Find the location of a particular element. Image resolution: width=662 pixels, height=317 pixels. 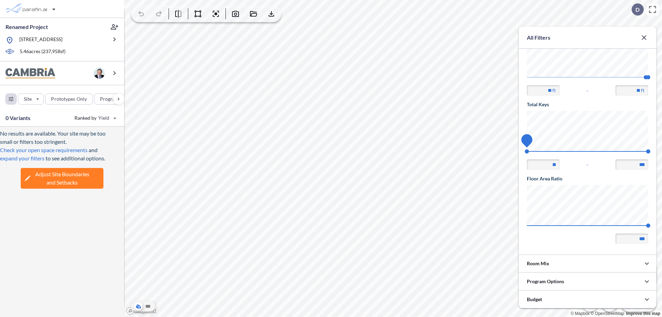

button: Site Plan is located at coordinates (148, 306).